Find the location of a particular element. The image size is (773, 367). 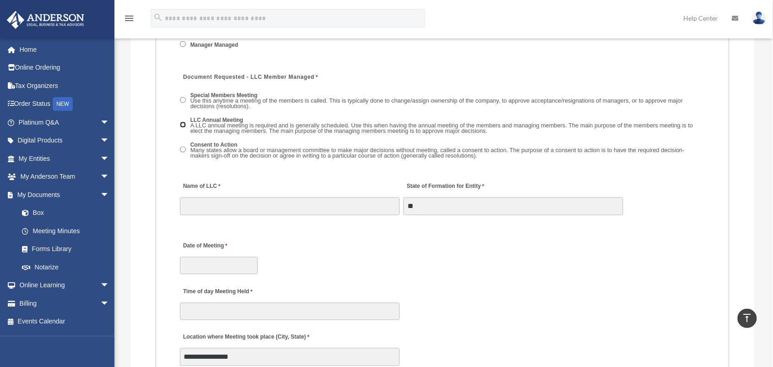

a: Online Learningarrow_drop_down is located at coordinates (65, 285).